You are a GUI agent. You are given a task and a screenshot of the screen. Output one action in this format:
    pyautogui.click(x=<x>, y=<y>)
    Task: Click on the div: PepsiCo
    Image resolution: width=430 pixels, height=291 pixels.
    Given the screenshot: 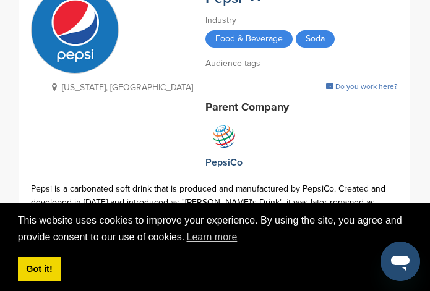 What is the action you would take?
    pyautogui.click(x=224, y=163)
    